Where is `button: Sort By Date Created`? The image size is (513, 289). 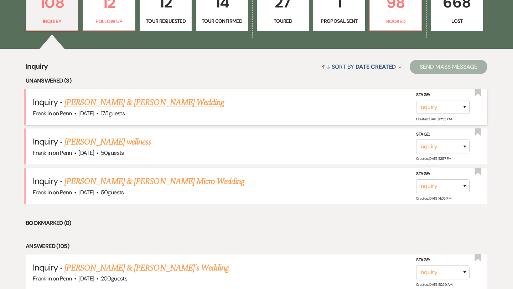 button: Sort By Date Created is located at coordinates (361, 67).